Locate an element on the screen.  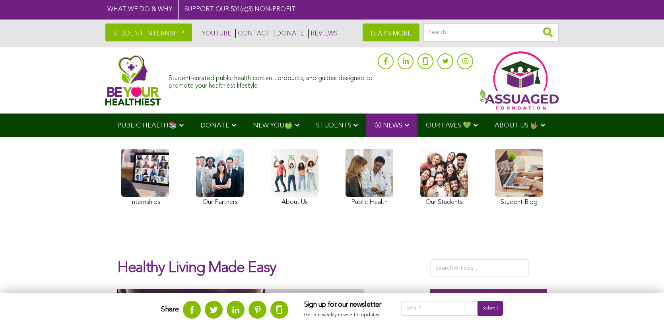
a: LEARN MORE is located at coordinates (391, 32).